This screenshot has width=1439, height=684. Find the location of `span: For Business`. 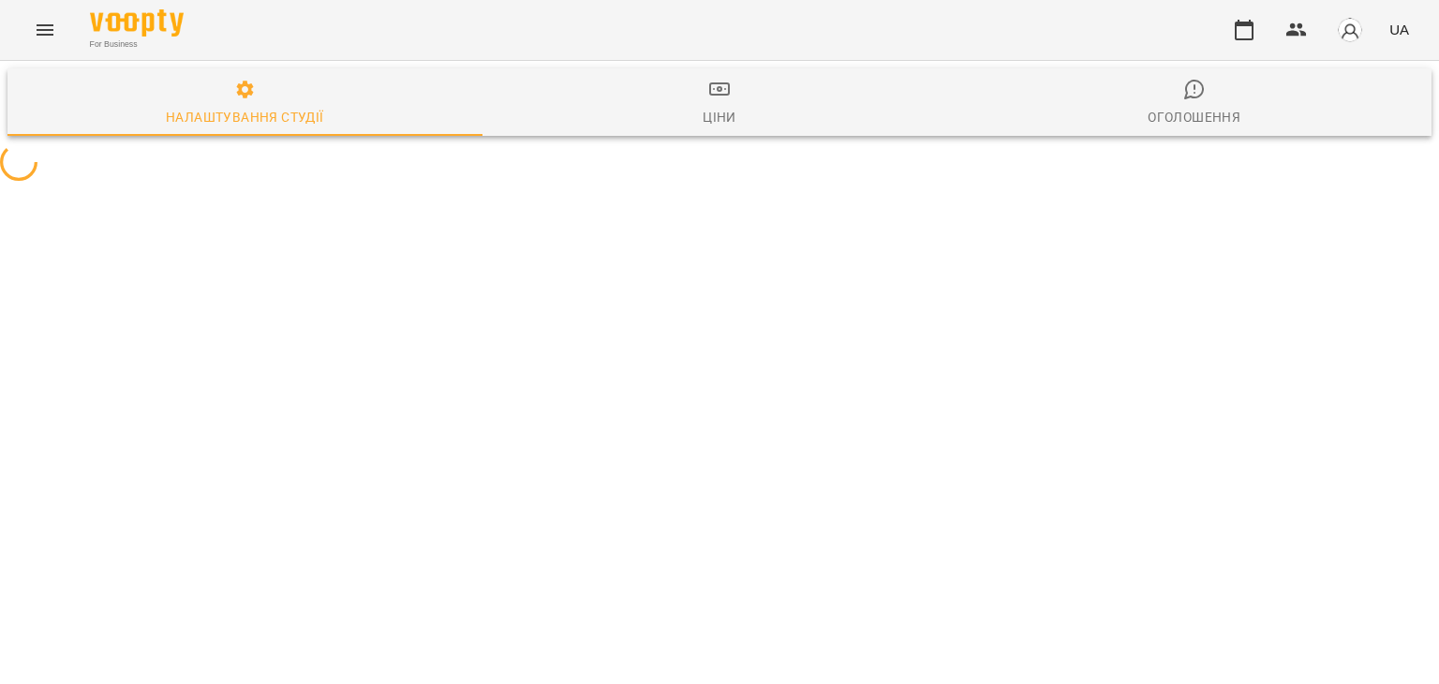

span: For Business is located at coordinates (137, 44).